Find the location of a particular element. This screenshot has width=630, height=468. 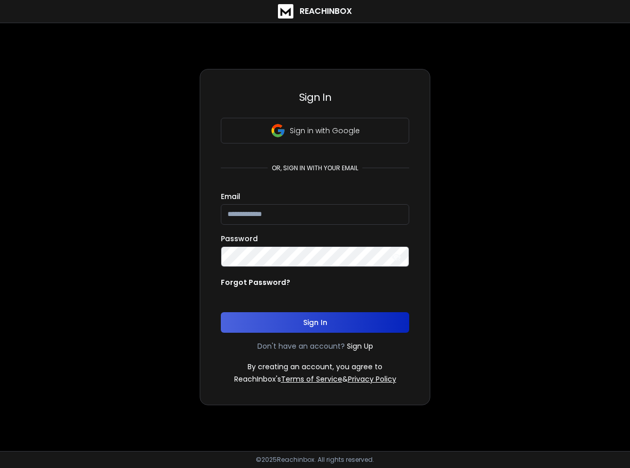

p: or, sign in with your email is located at coordinates (315, 168).